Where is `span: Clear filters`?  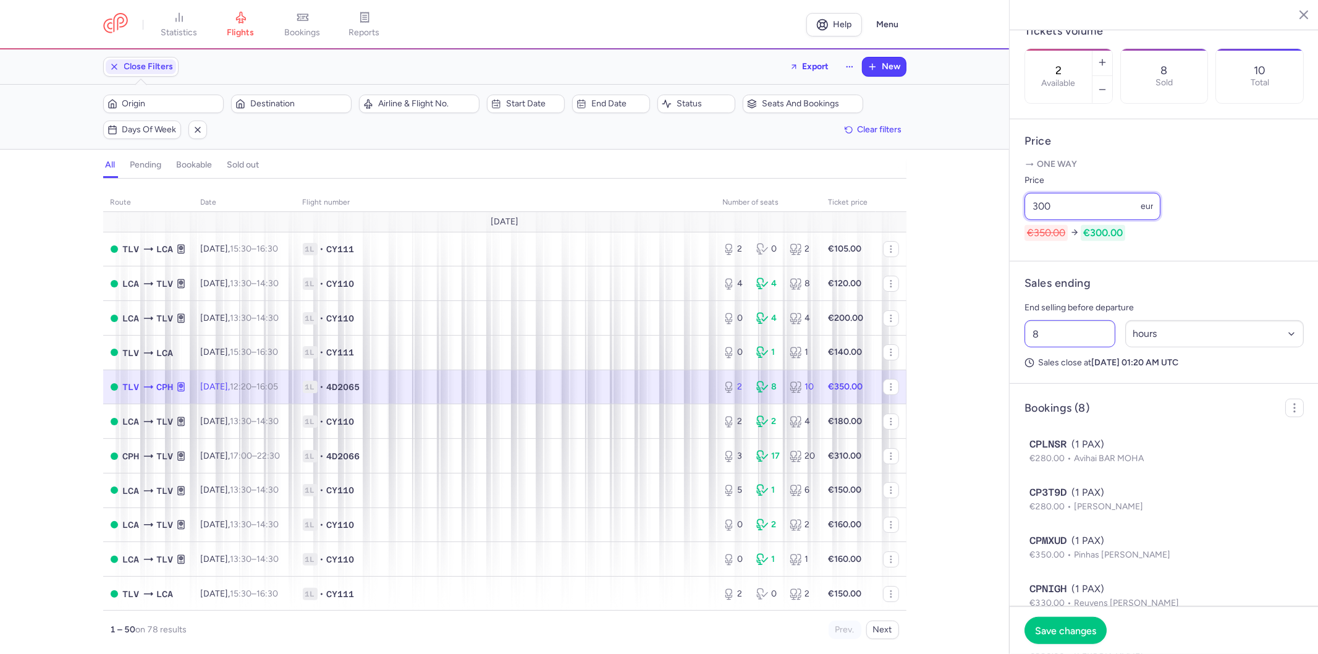
span: Clear filters is located at coordinates (880, 129).